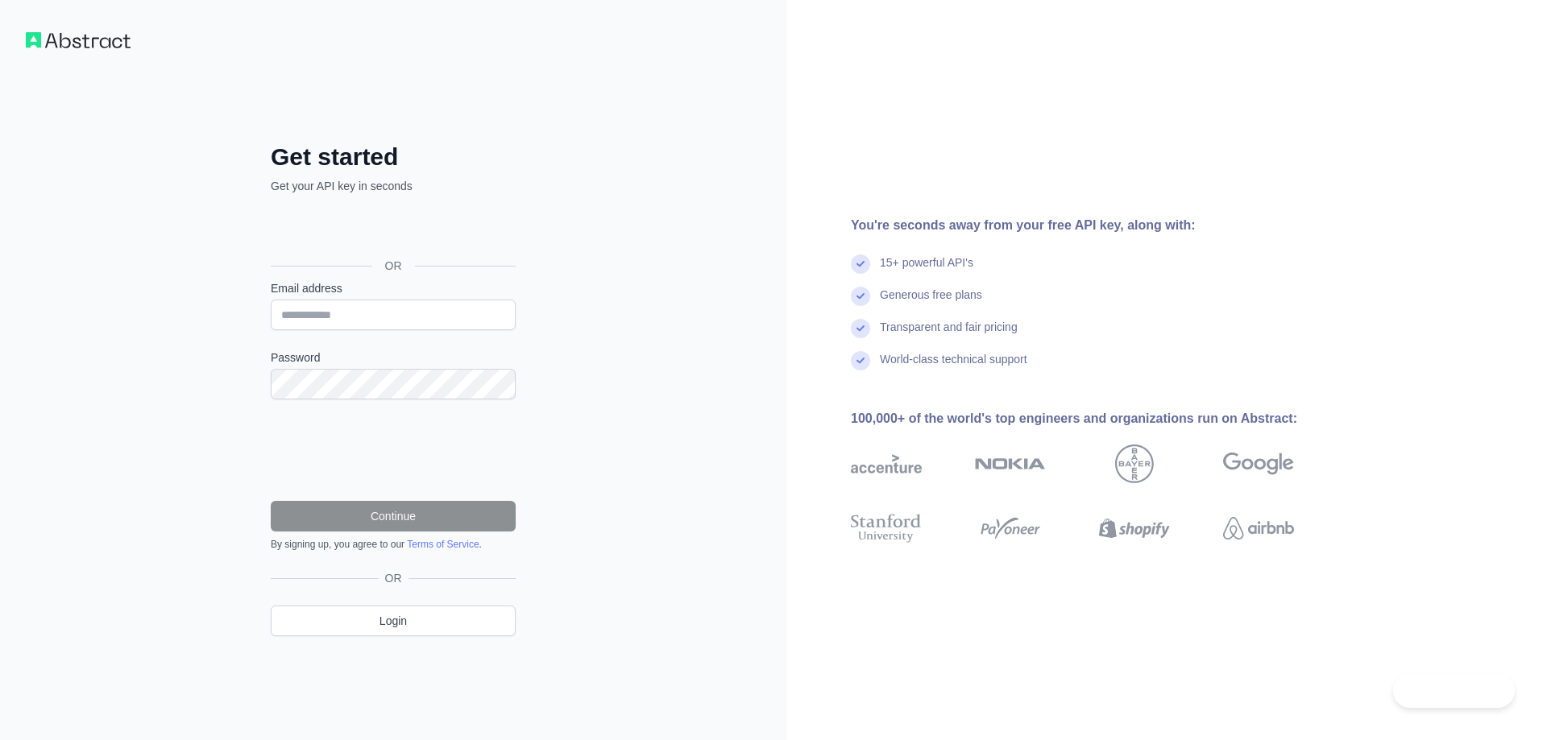 The width and height of the screenshot is (1547, 740). Describe the element at coordinates (1134, 464) in the screenshot. I see `img: bayer` at that location.